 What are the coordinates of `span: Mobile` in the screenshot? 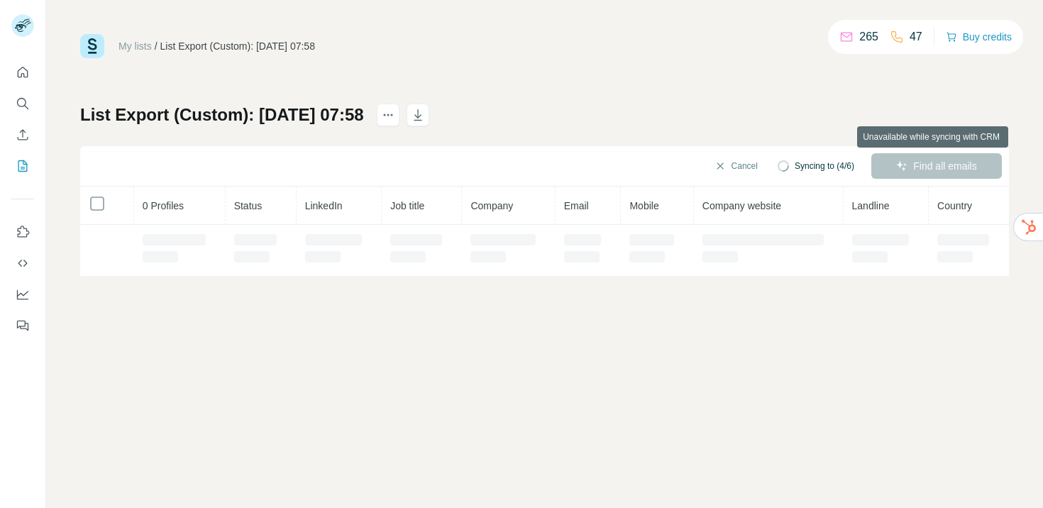 It's located at (644, 206).